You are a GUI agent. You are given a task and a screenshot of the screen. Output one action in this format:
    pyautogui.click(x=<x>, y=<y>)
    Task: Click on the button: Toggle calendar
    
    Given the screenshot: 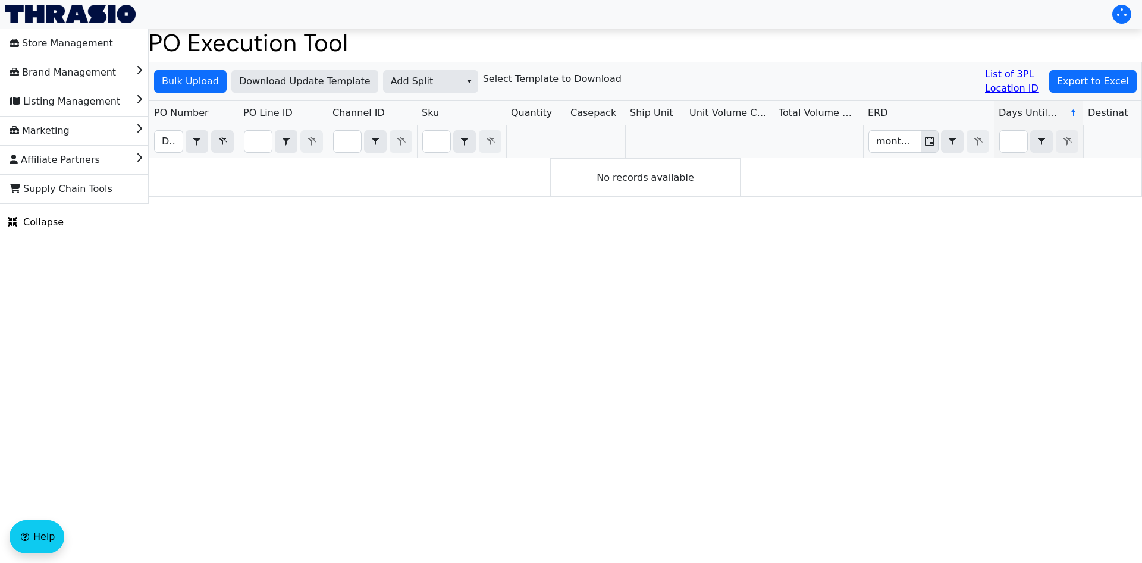 What is the action you would take?
    pyautogui.click(x=929, y=142)
    